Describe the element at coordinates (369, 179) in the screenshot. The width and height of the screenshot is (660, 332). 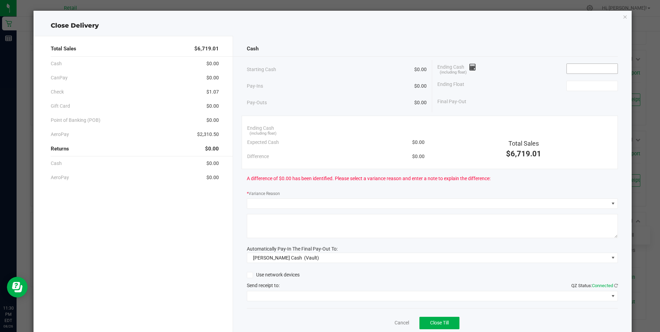
I see `span: A difference of $0.00 has been identified. Please select a variance reason and enter a note to ex...` at that location.